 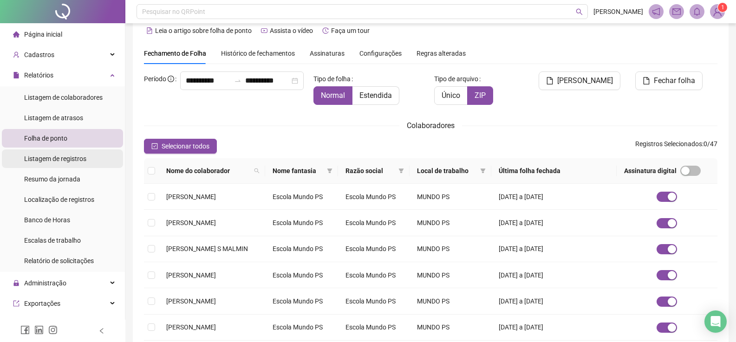 I want to click on button: Fechar folha, so click(x=669, y=81).